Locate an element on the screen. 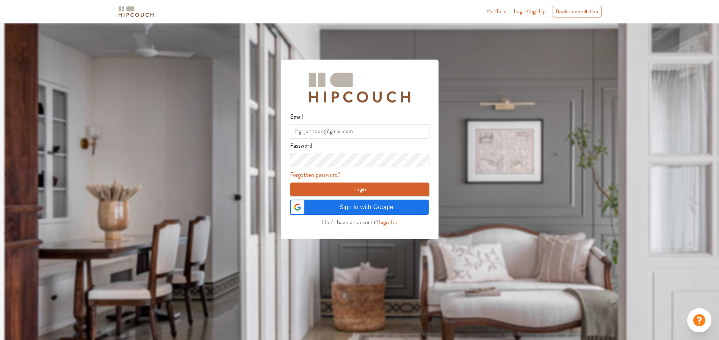  span: Login/SignUp is located at coordinates (530, 11).